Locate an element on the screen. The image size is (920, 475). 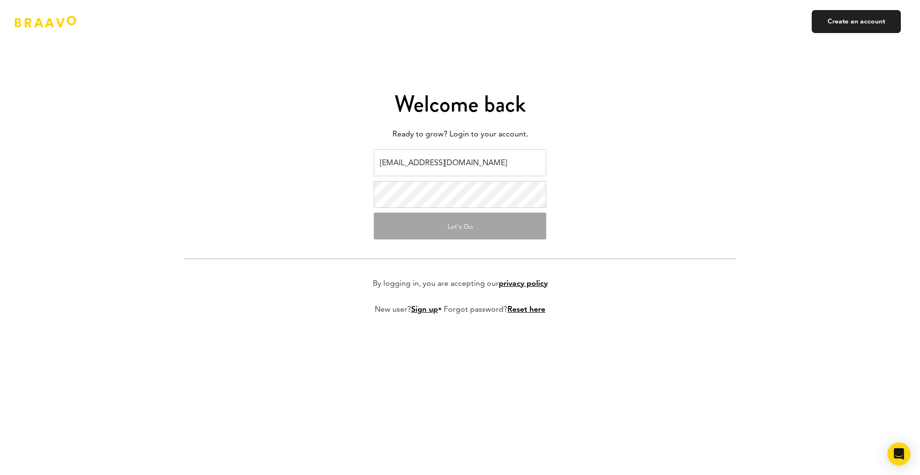
p: By logging in, you are accepting our is located at coordinates (460, 284).